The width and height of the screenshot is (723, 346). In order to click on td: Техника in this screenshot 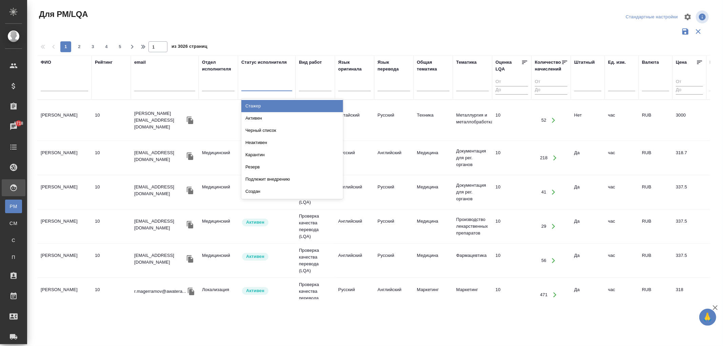, I will do `click(433, 120)`.